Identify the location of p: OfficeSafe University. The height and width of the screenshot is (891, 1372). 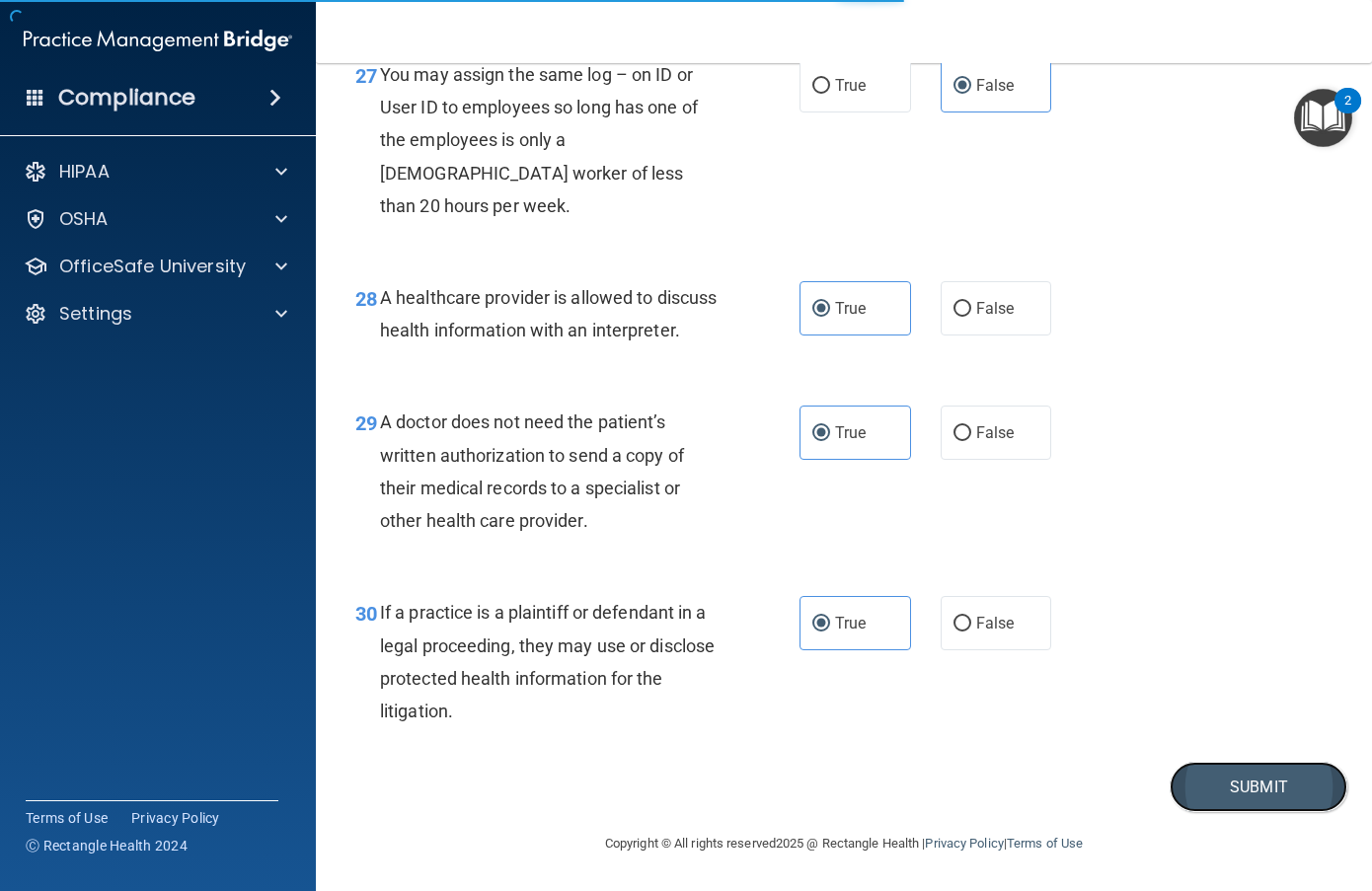
(152, 266).